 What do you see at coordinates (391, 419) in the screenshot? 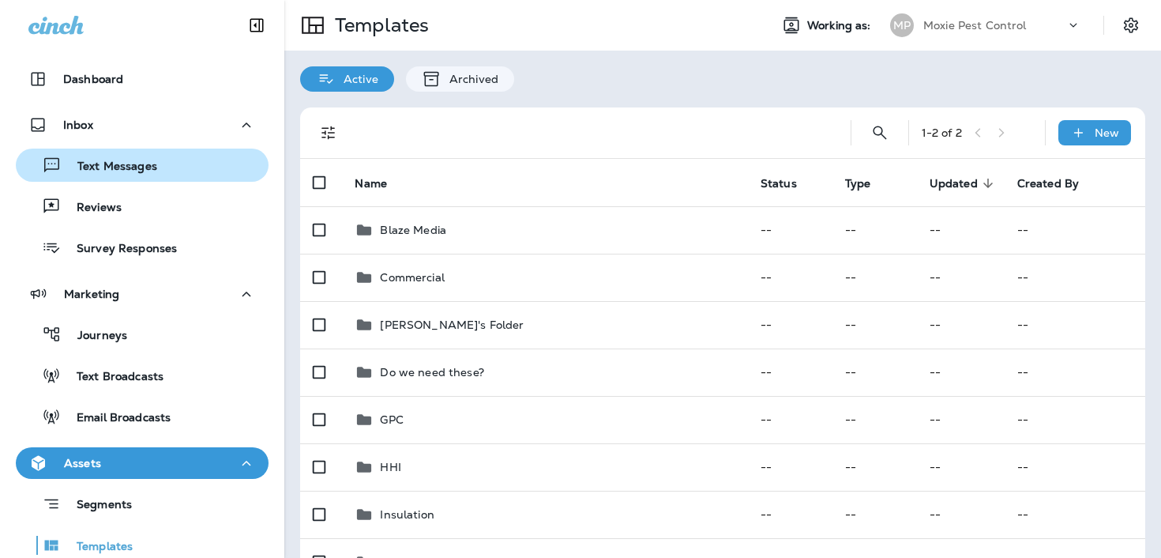
I see `p: GPC` at bounding box center [391, 419].